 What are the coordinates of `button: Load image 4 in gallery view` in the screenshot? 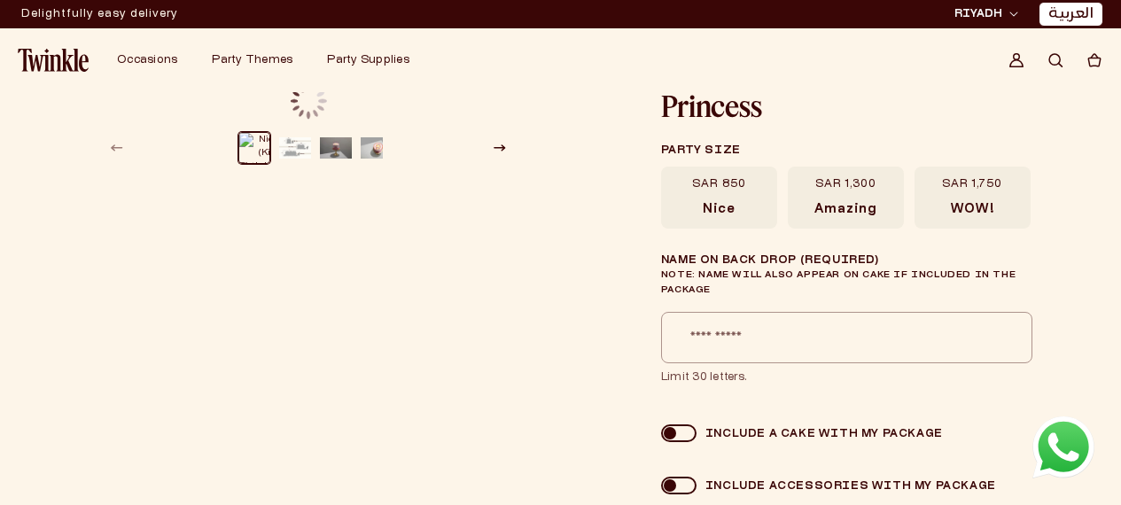 It's located at (377, 148).